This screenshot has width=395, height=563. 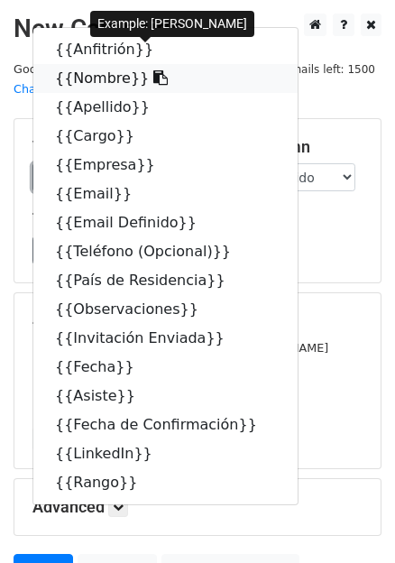 What do you see at coordinates (314, 69) in the screenshot?
I see `a: Daily emails left: 1500` at bounding box center [314, 69].